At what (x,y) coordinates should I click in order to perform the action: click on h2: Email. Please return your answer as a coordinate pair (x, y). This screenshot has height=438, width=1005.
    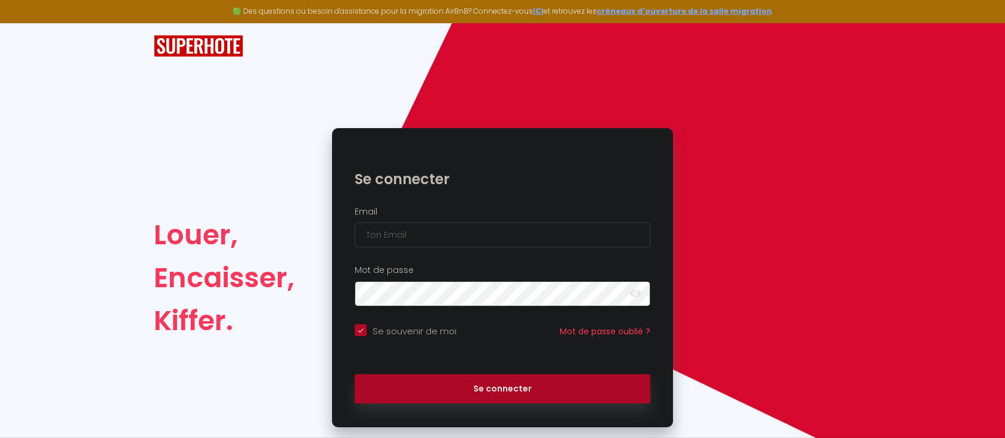
    Looking at the image, I should click on (502, 212).